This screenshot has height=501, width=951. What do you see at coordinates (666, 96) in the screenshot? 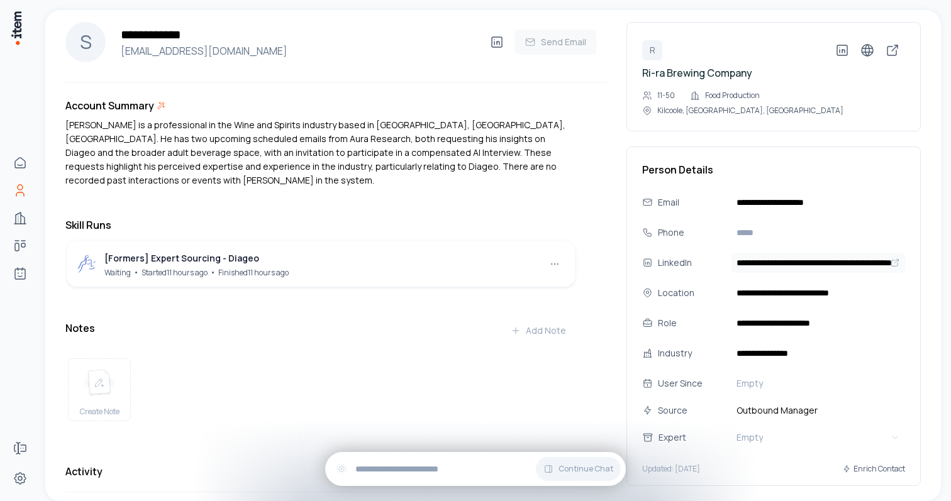
I see `p: 11-50` at bounding box center [666, 96].